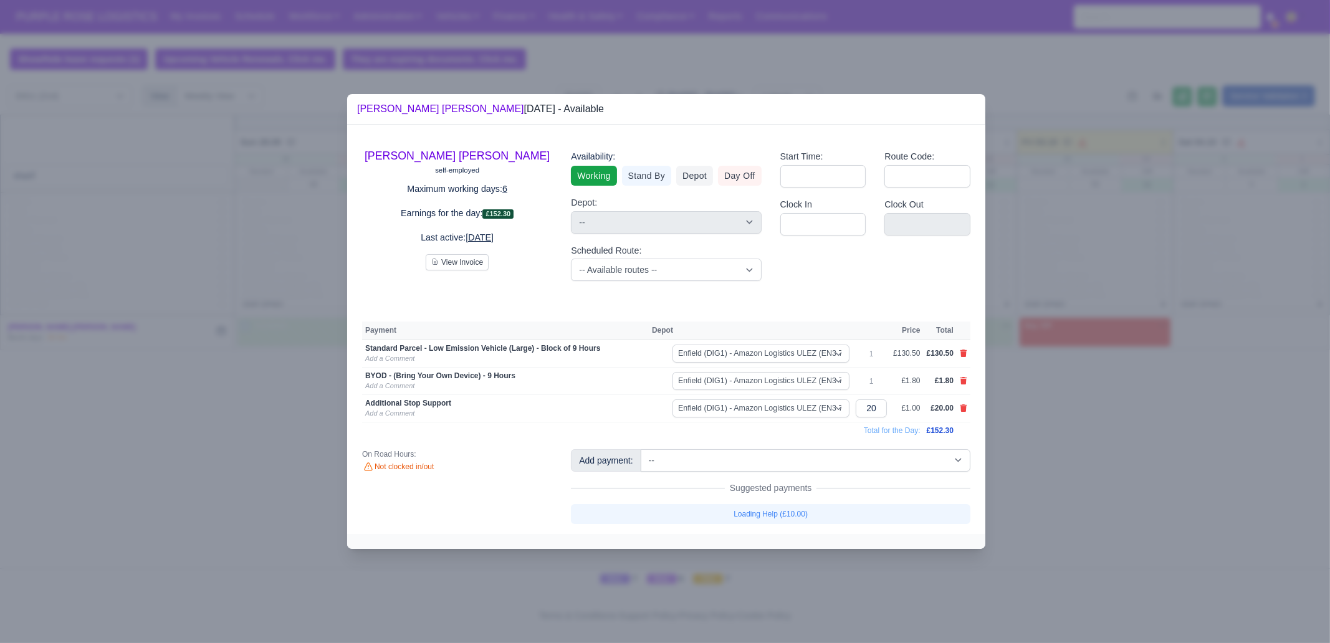  I want to click on span: Suggested payments, so click(771, 488).